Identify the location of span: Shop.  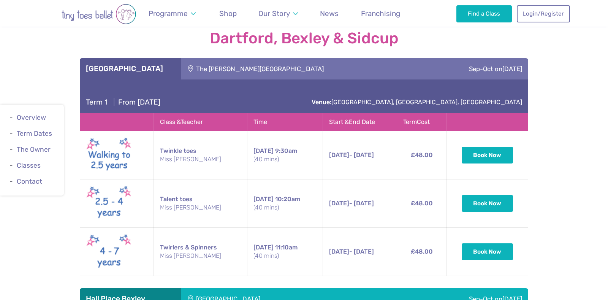
(228, 13).